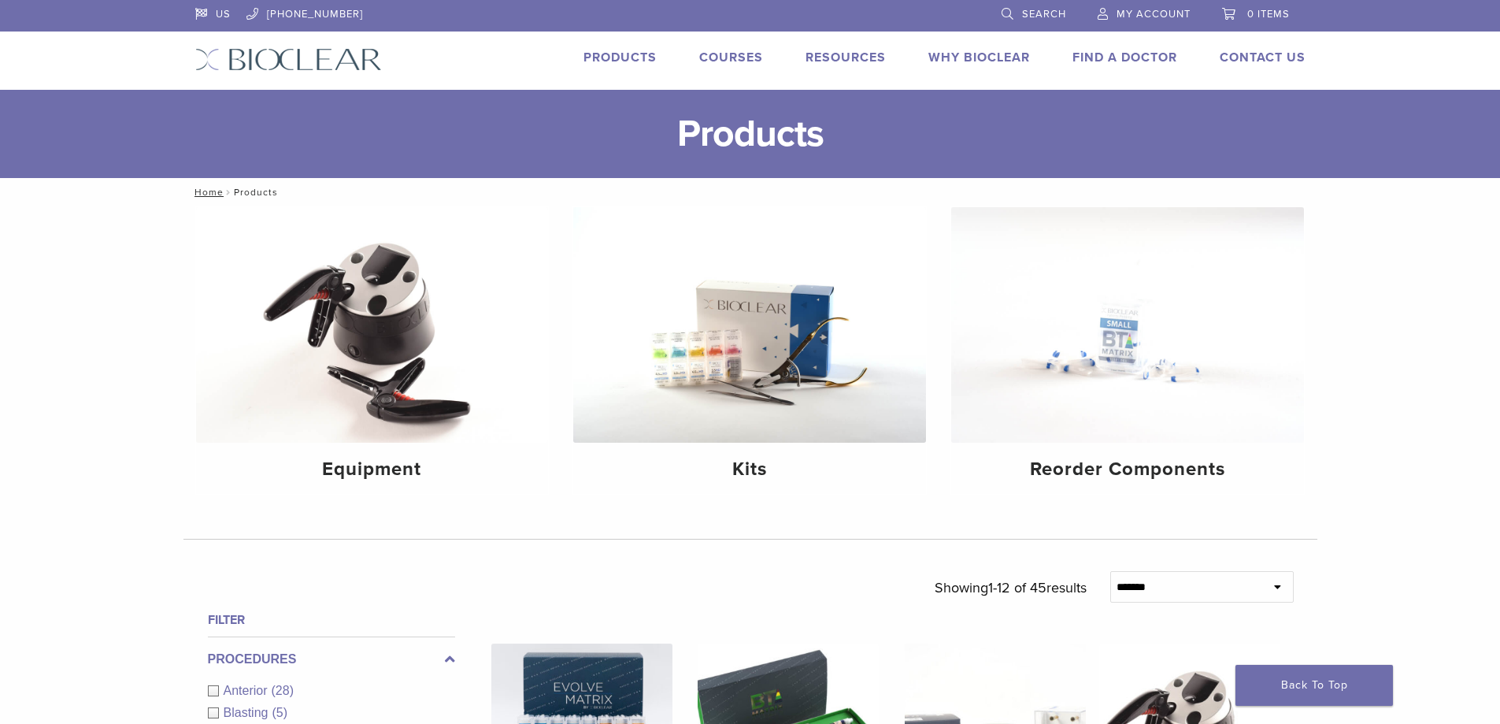  Describe the element at coordinates (372, 324) in the screenshot. I see `img: Equipment` at that location.